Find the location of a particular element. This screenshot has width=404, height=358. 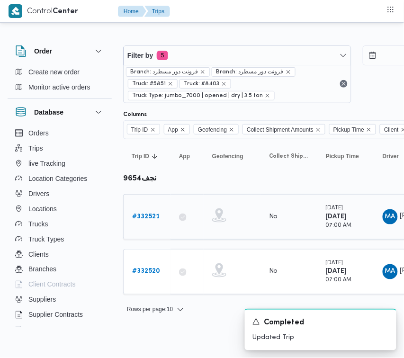

span: Truck Types is located at coordinates (46, 239).